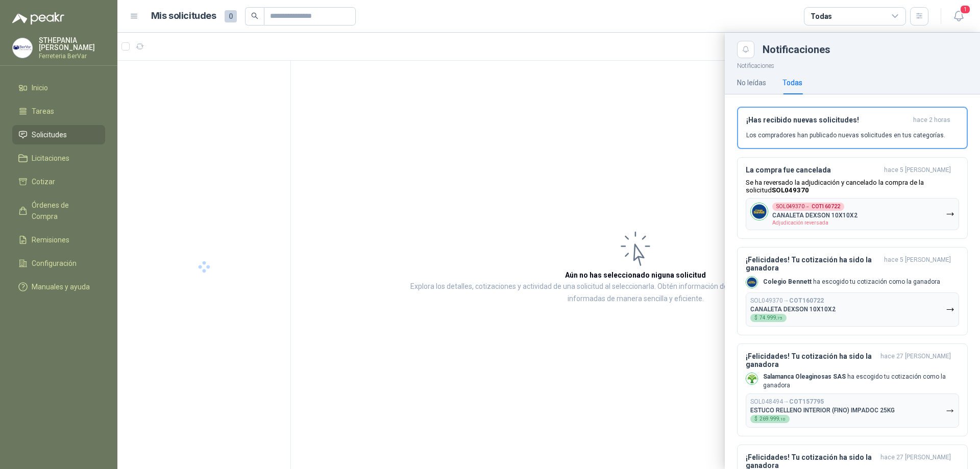  What do you see at coordinates (51, 240) in the screenshot?
I see `span: Remisiones` at bounding box center [51, 240].